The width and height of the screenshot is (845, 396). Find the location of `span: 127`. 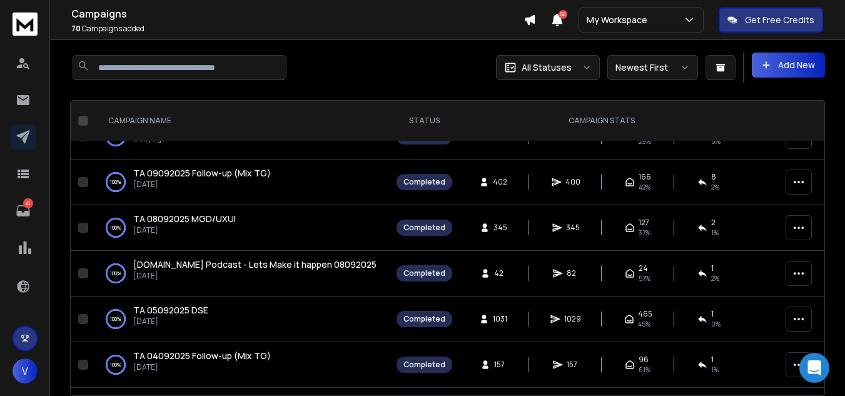

span: 127 is located at coordinates (644, 223).